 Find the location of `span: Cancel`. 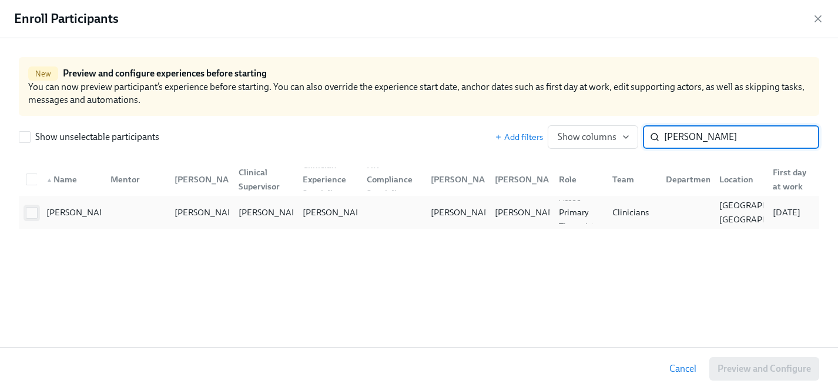

span: Cancel is located at coordinates (683, 368).